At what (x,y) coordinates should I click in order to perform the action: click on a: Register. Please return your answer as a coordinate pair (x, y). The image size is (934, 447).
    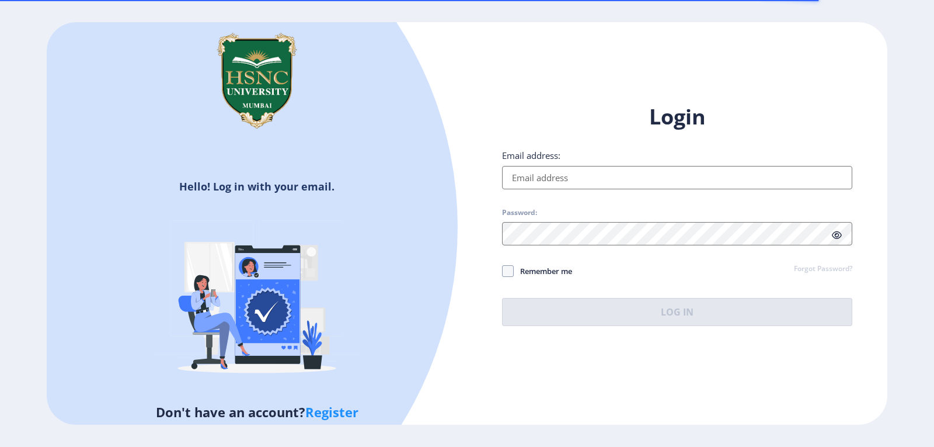
    Looking at the image, I should click on (332, 412).